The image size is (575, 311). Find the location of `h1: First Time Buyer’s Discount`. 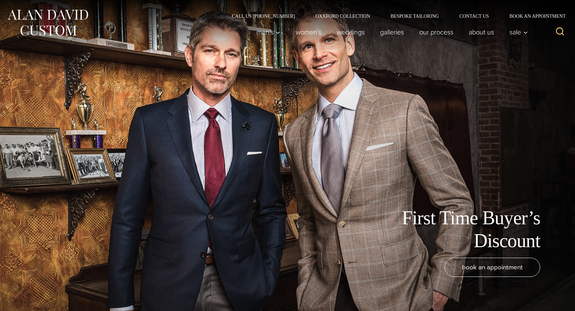

h1: First Time Buyer’s Discount is located at coordinates (463, 229).